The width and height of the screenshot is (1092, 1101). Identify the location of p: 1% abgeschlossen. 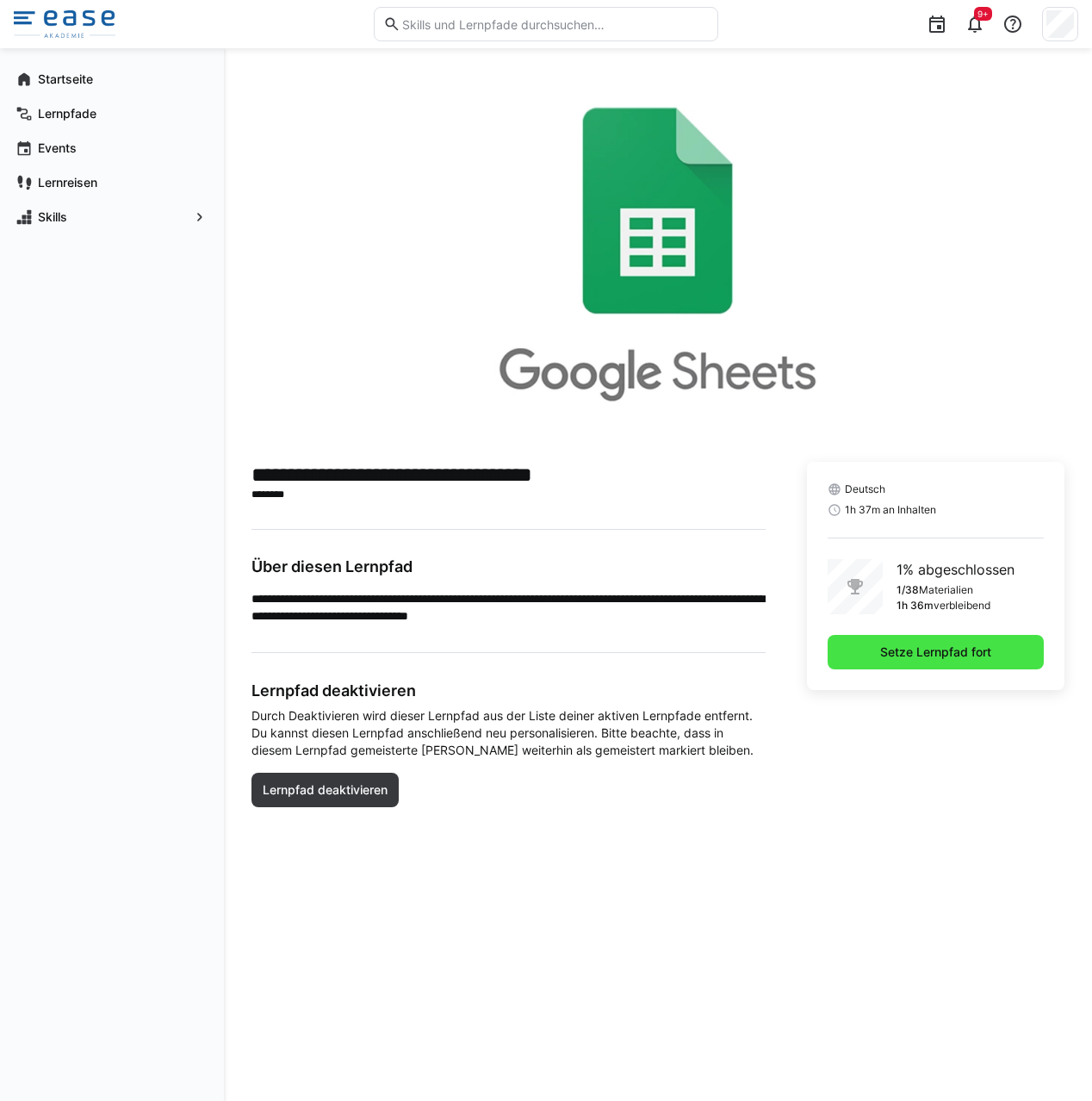
(955, 570).